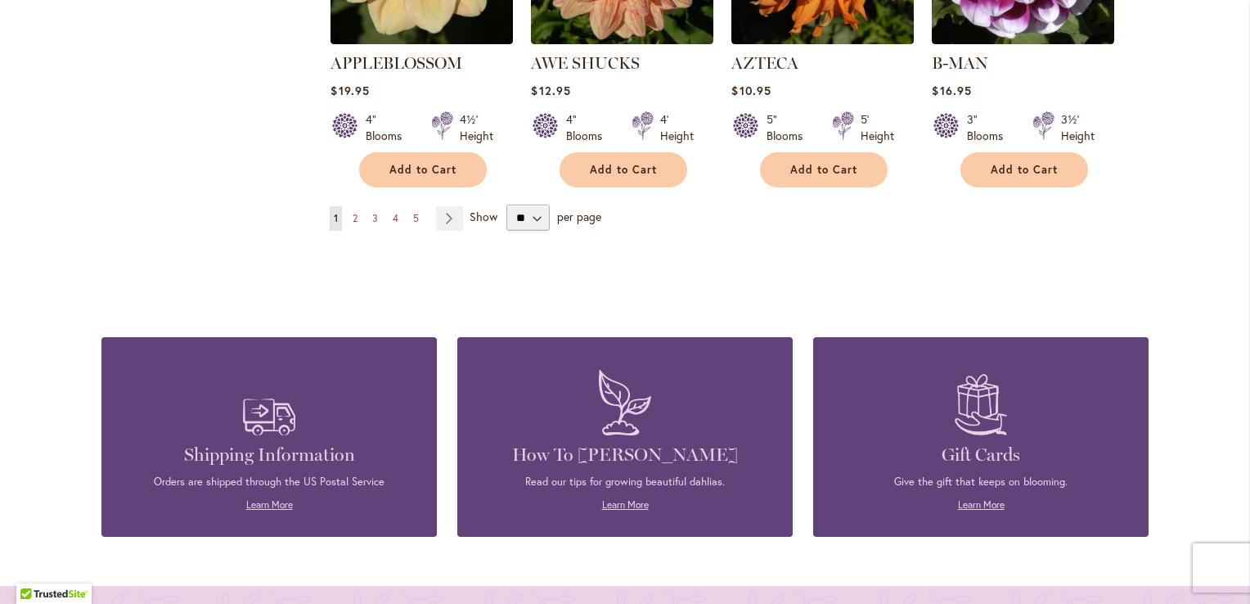 This screenshot has height=604, width=1250. Describe the element at coordinates (981, 482) in the screenshot. I see `p: Give the gift that keeps on blooming.` at that location.